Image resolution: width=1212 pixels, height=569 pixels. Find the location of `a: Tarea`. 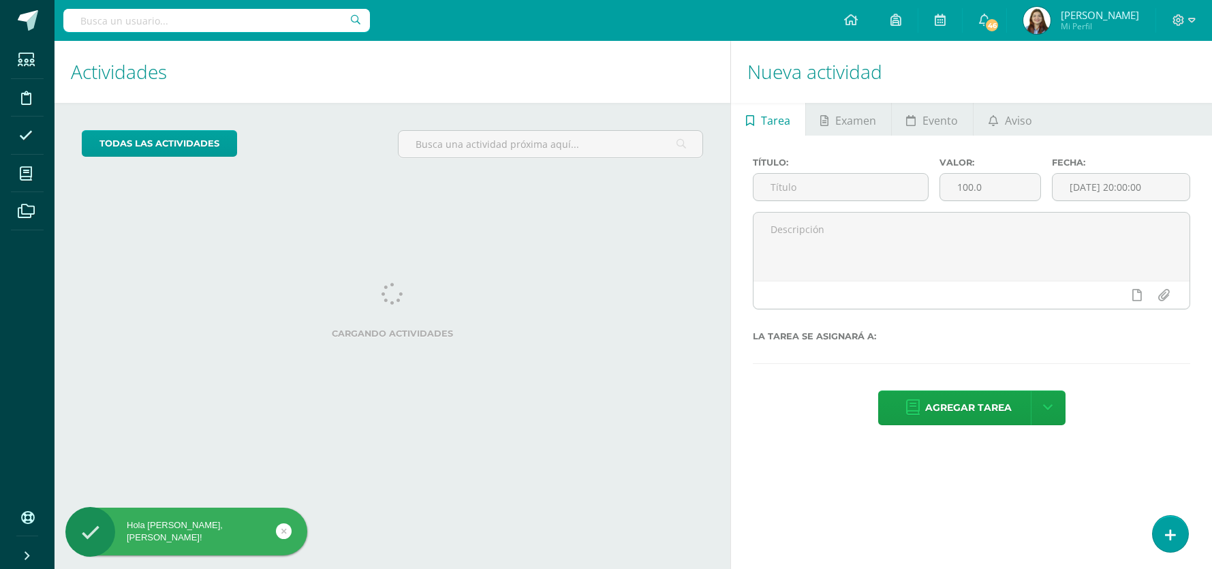

a: Tarea is located at coordinates (768, 119).